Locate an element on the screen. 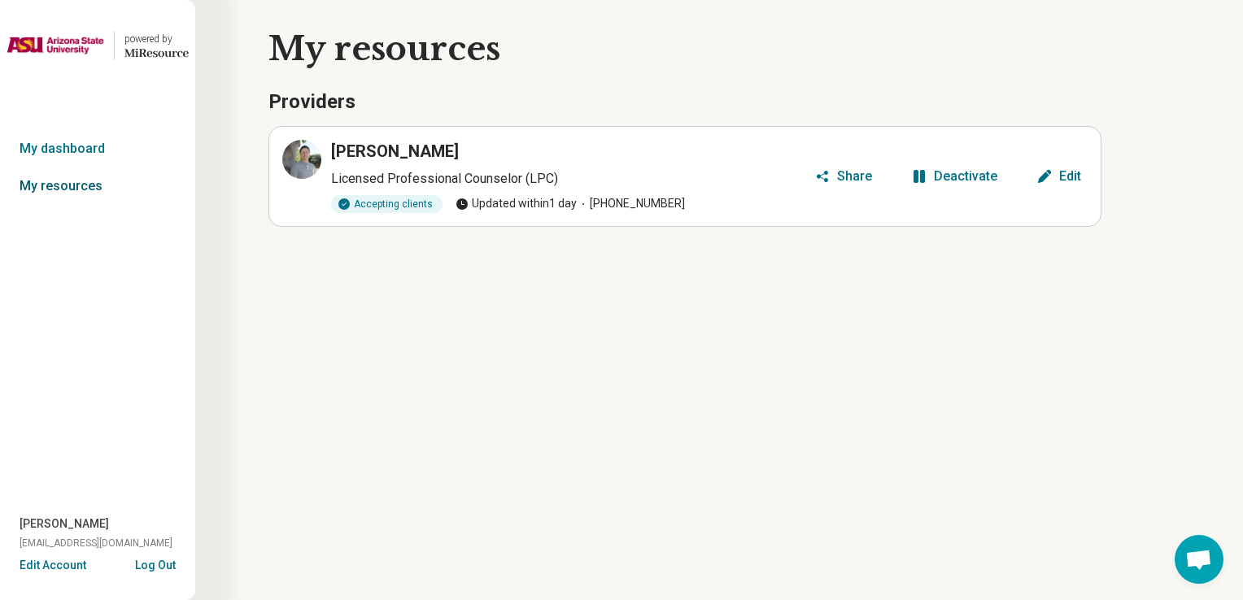  p: Licensed Professional Counselor (LPC) is located at coordinates (569, 179).